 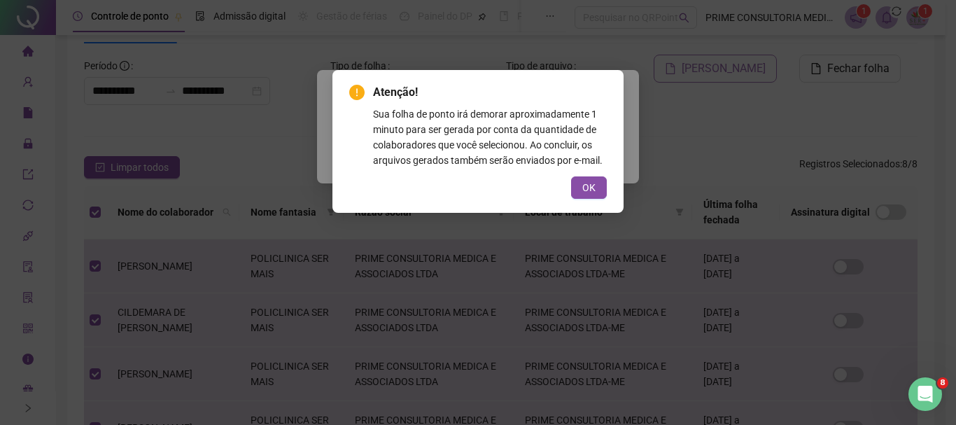 What do you see at coordinates (490, 137) in the screenshot?
I see `div: Sua folha de ponto irá demorar aproximadamente 1 minuto para ser gerada por conta da quantidade d...` at bounding box center [490, 137].